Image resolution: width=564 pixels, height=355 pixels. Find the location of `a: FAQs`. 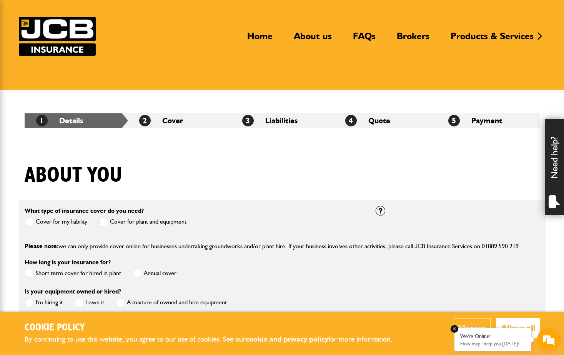

a: FAQs is located at coordinates (364, 39).